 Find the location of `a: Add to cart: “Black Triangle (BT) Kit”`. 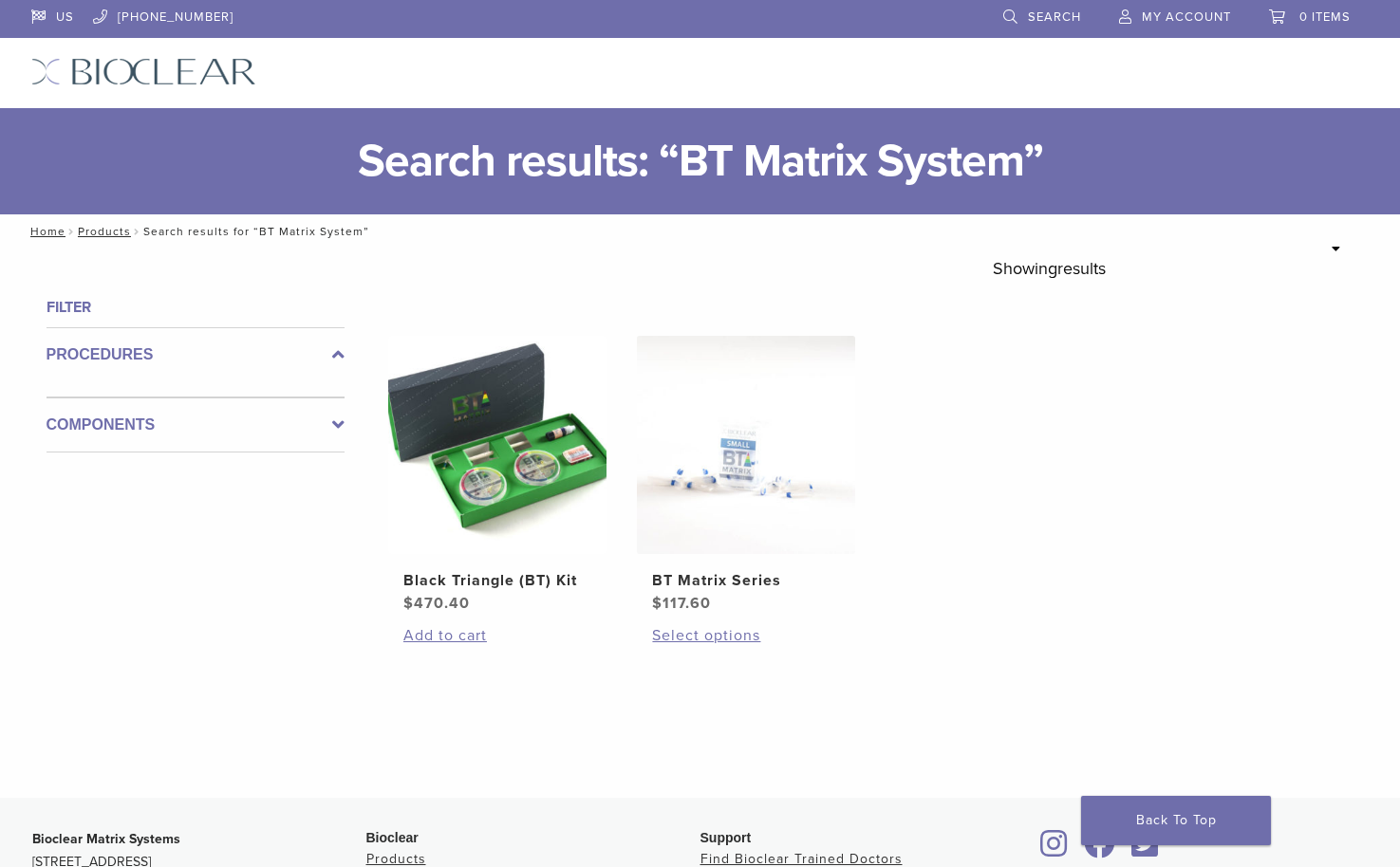

a: Add to cart: “Black Triangle (BT) Kit” is located at coordinates (497, 636).